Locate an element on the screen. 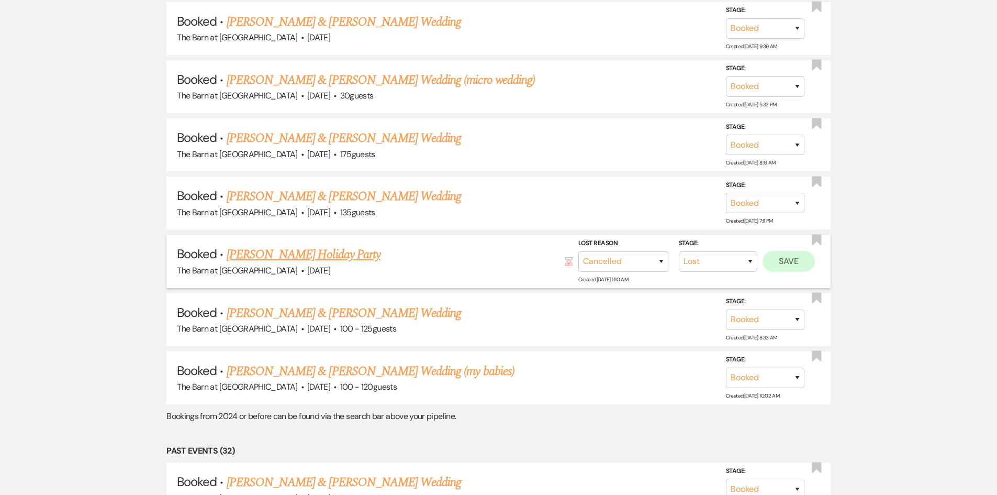 This screenshot has width=997, height=495. span: 135 guests is located at coordinates (357, 212).